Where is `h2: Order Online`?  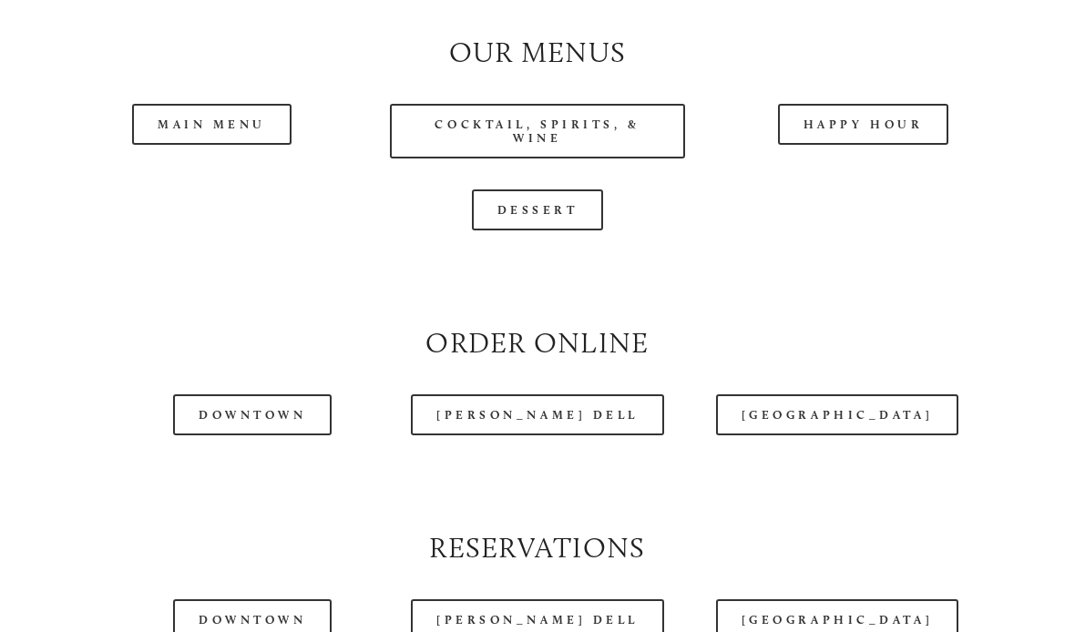
h2: Order Online is located at coordinates (537, 343).